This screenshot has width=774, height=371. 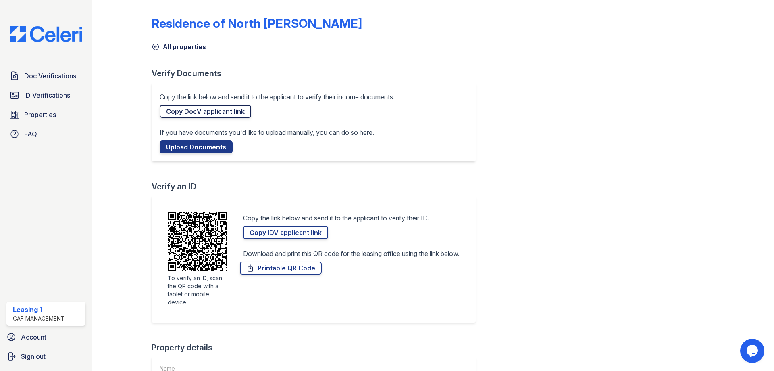 What do you see at coordinates (33, 337) in the screenshot?
I see `span: Account` at bounding box center [33, 337].